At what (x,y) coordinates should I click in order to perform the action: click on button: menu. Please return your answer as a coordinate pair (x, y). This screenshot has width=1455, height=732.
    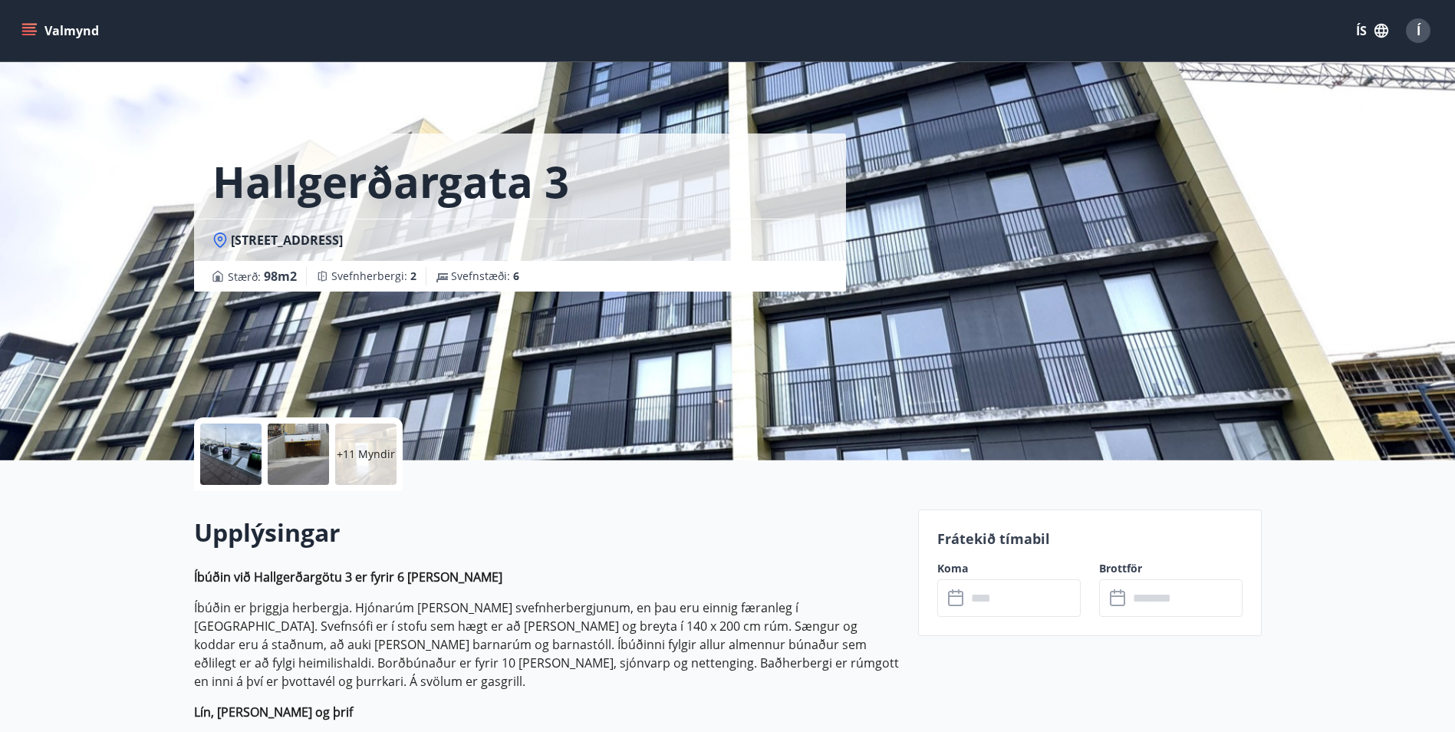
    Looking at the image, I should click on (61, 31).